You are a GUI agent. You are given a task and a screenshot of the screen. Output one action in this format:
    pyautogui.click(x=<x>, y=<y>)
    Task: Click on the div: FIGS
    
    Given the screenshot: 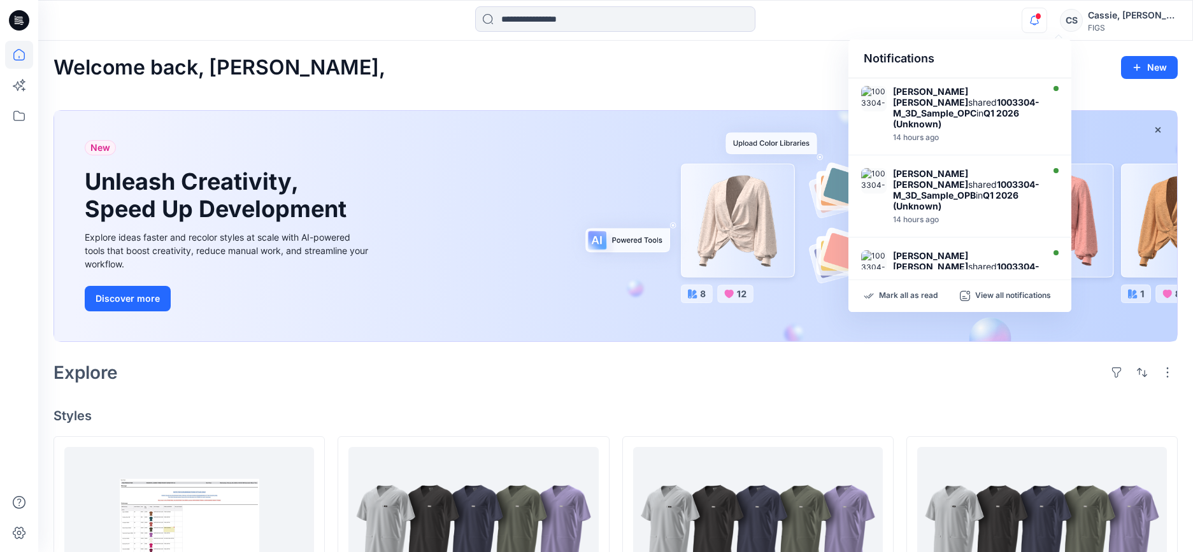 What is the action you would take?
    pyautogui.click(x=1132, y=27)
    